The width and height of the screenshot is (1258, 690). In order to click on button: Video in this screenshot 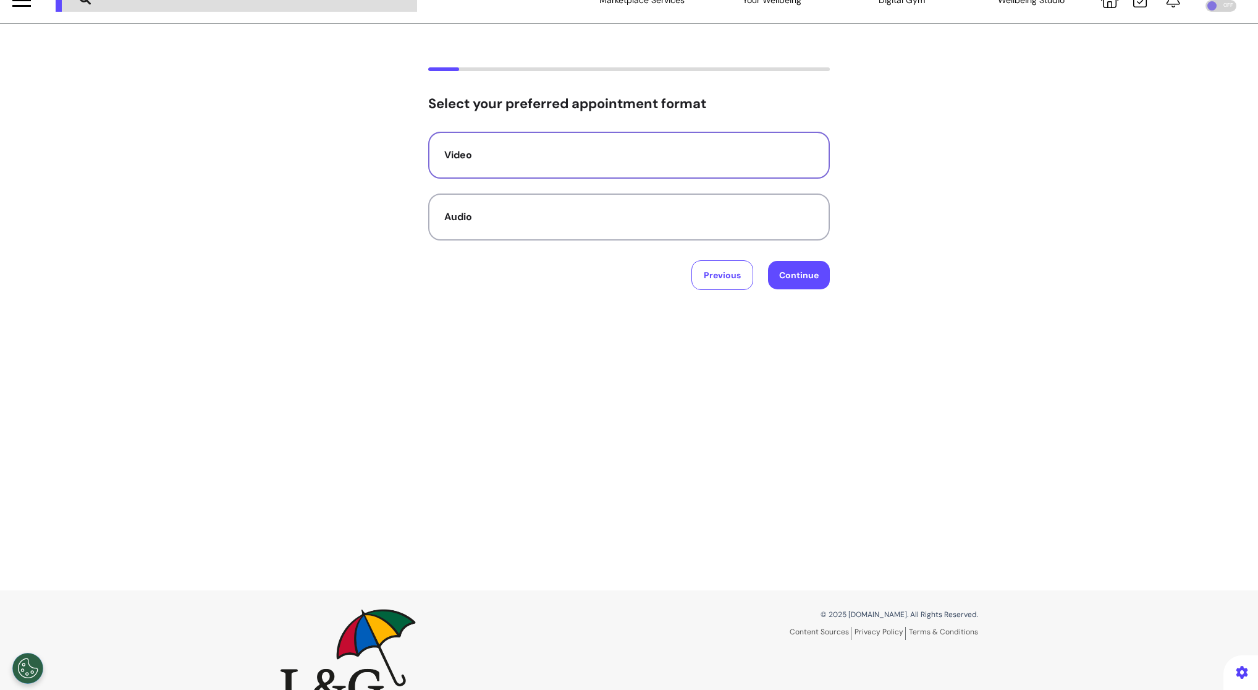, I will do `click(629, 155)`.